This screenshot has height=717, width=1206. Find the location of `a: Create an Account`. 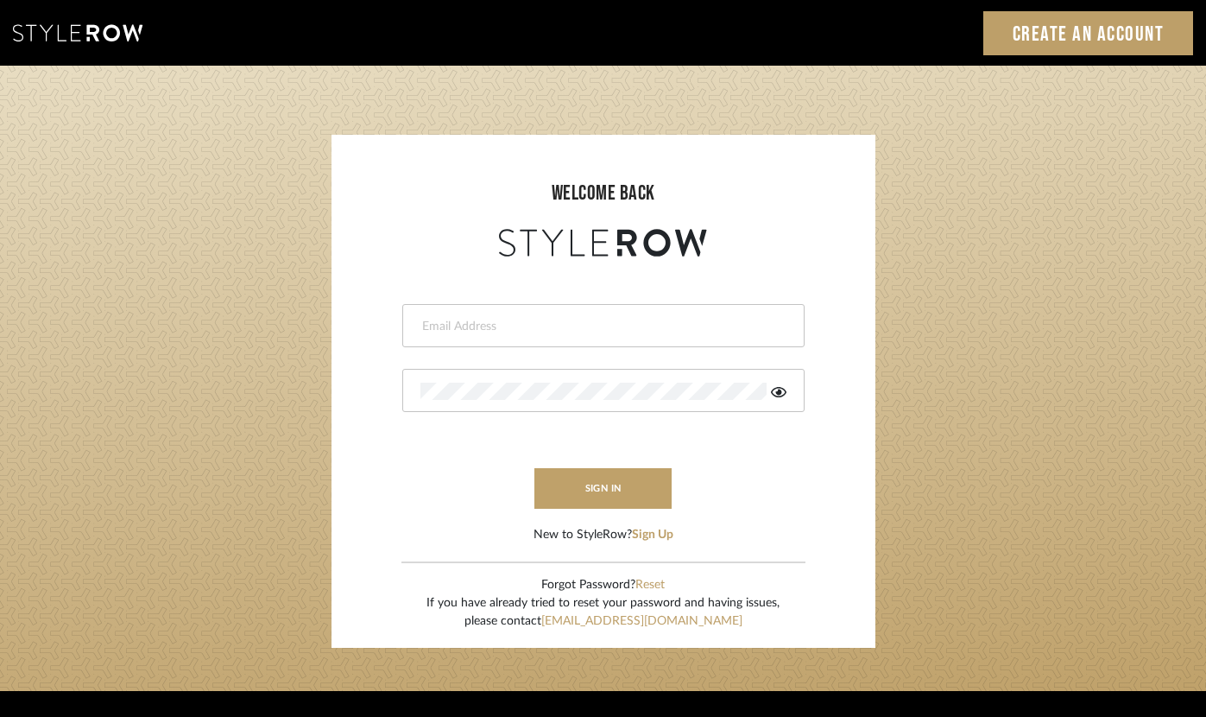

a: Create an Account is located at coordinates (1089, 33).